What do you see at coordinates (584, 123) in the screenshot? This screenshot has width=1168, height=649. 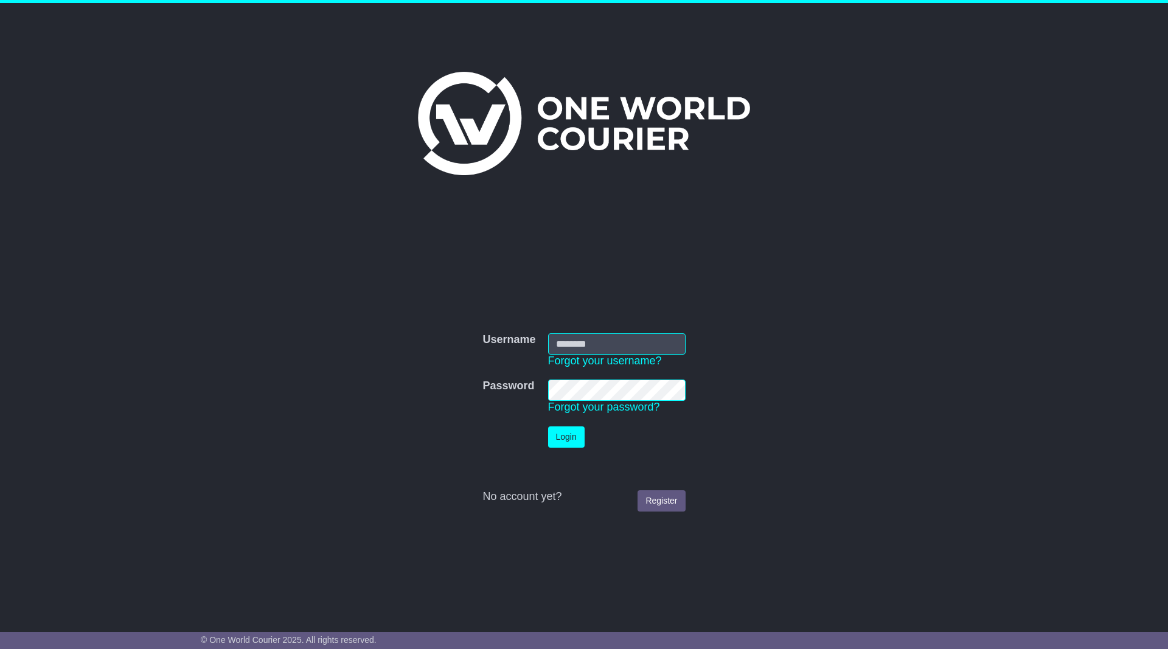 I see `img: One World` at bounding box center [584, 123].